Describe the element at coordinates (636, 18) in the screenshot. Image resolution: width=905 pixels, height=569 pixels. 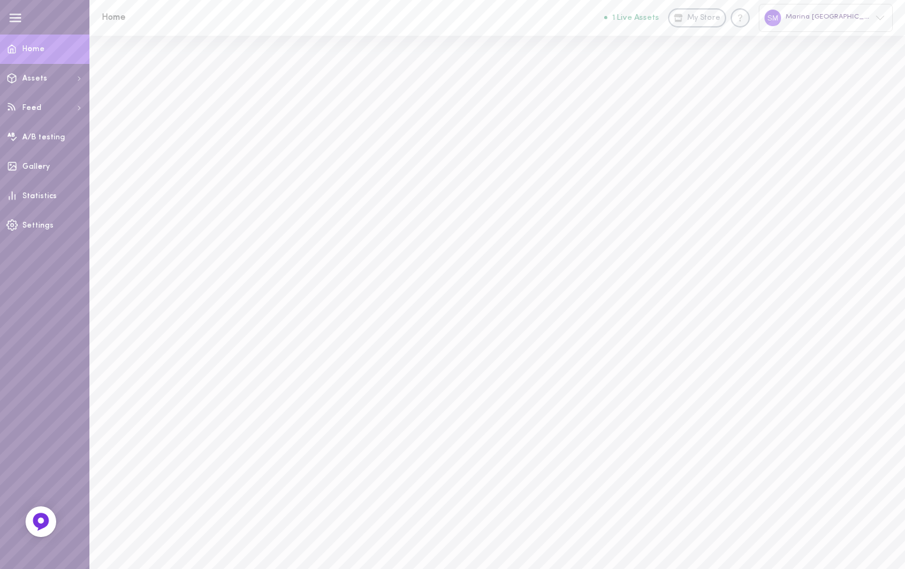
I see `a: 1 Live Assets` at that location.